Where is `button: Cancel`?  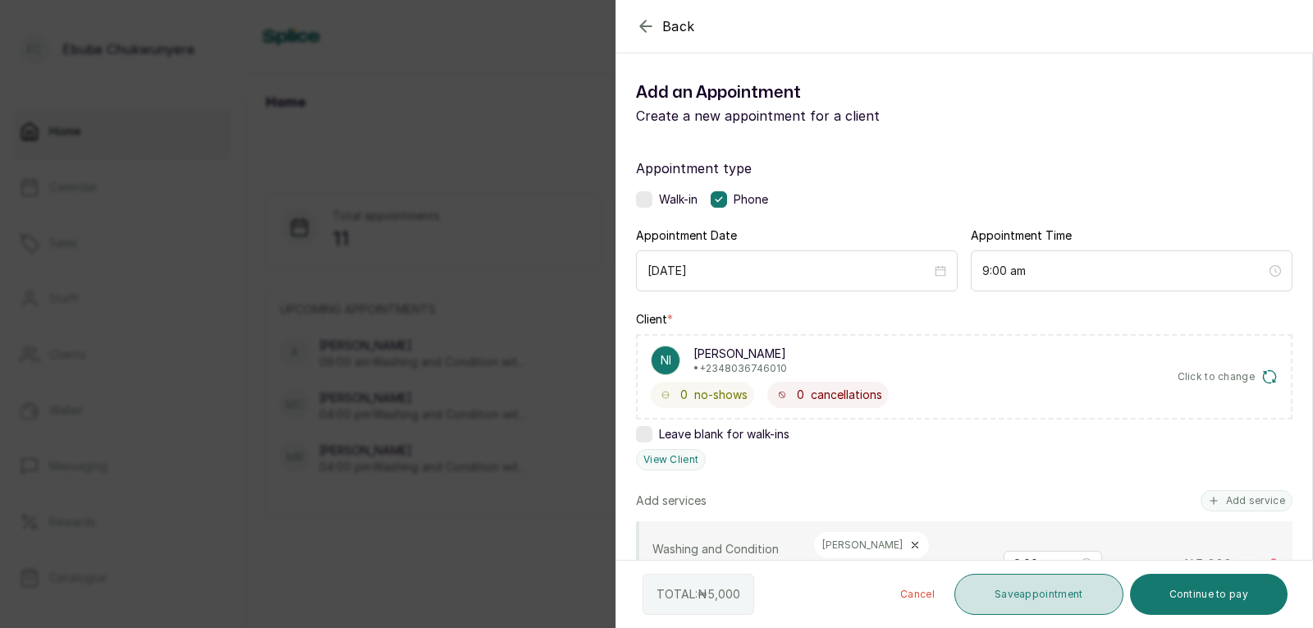 button: Cancel is located at coordinates (918, 594).